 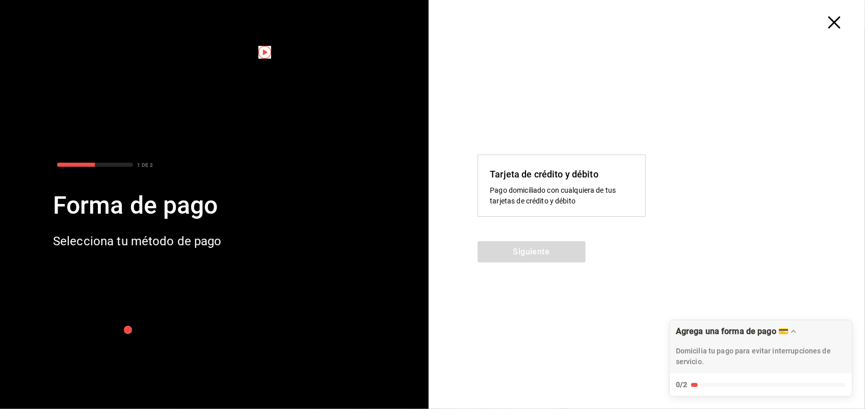 What do you see at coordinates (562, 174) in the screenshot?
I see `div: Tarjeta de crédito y débito` at bounding box center [562, 174].